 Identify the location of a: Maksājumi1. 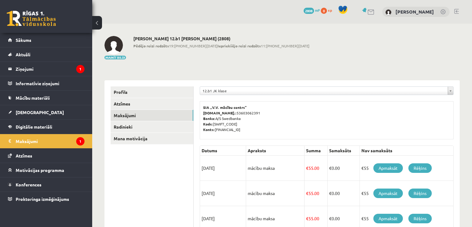
(46, 141).